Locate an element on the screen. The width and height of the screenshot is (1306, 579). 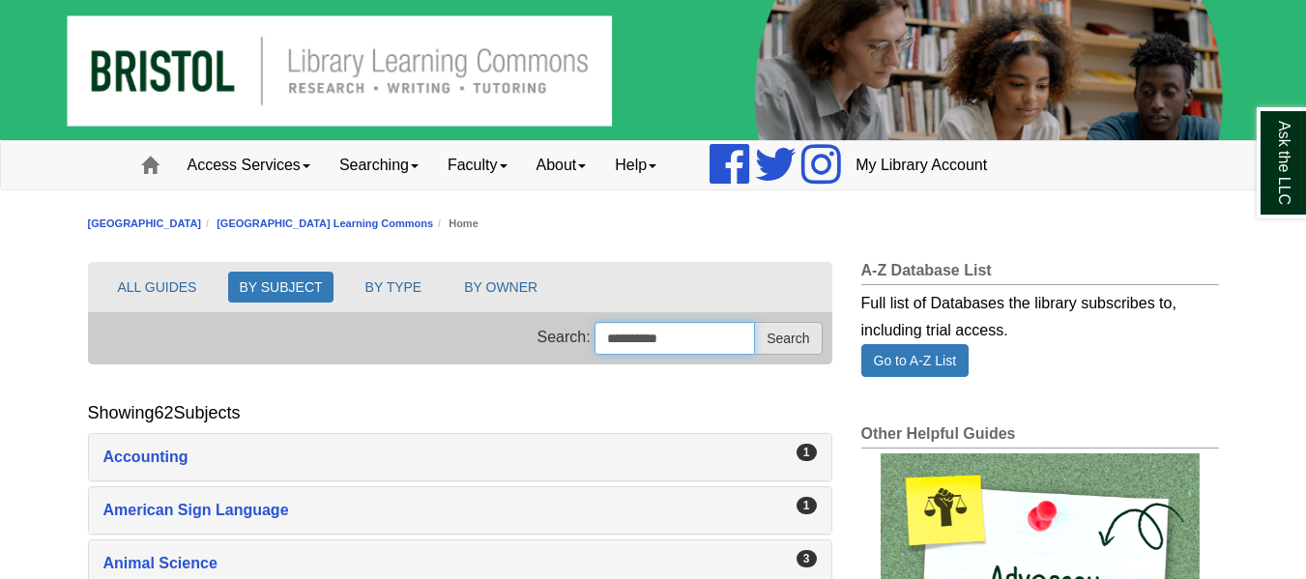
a: About is located at coordinates (561, 165).